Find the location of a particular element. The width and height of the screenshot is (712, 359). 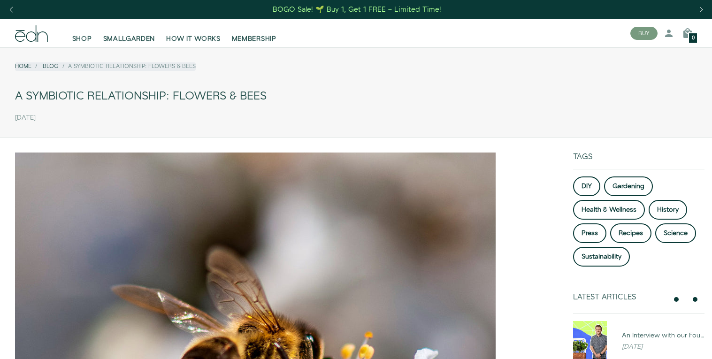

a: Blog is located at coordinates (51, 66).